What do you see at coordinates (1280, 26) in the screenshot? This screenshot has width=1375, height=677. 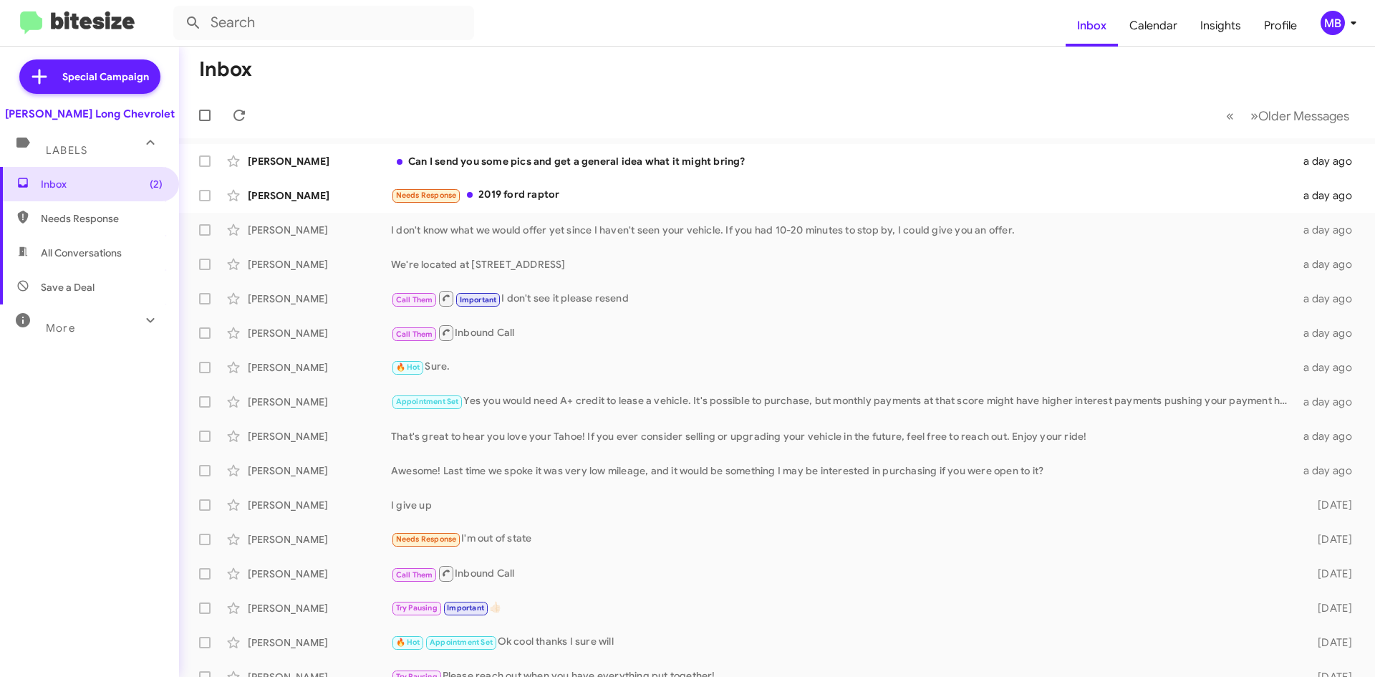 I see `span: Profile` at bounding box center [1280, 26].